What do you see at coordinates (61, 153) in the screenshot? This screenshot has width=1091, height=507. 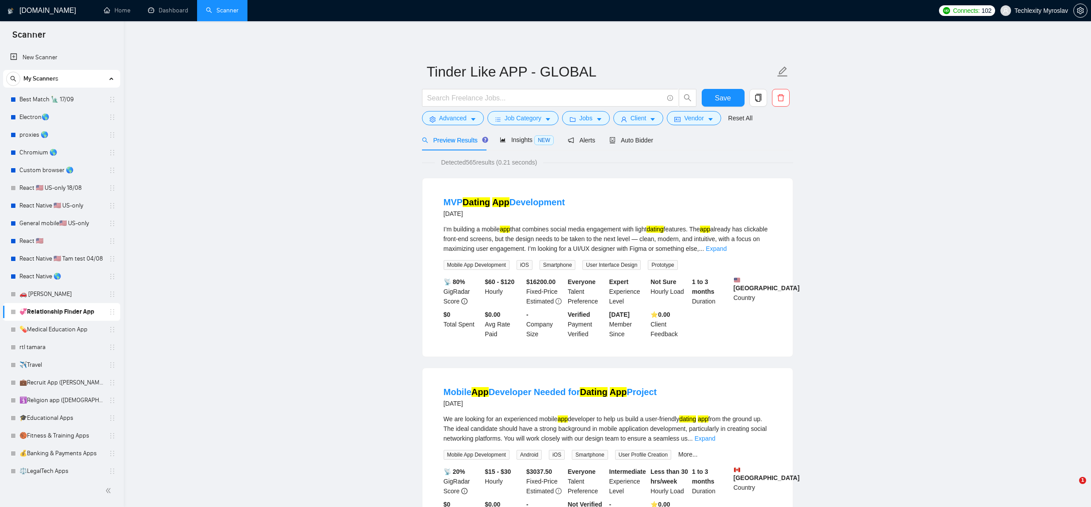 I see `a: Chromium 🌎` at bounding box center [61, 153].